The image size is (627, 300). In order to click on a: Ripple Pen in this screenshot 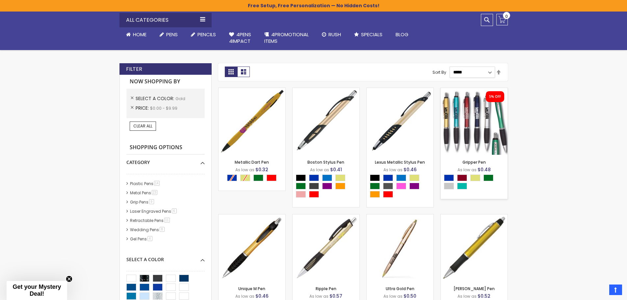, I will do `click(326, 288)`.